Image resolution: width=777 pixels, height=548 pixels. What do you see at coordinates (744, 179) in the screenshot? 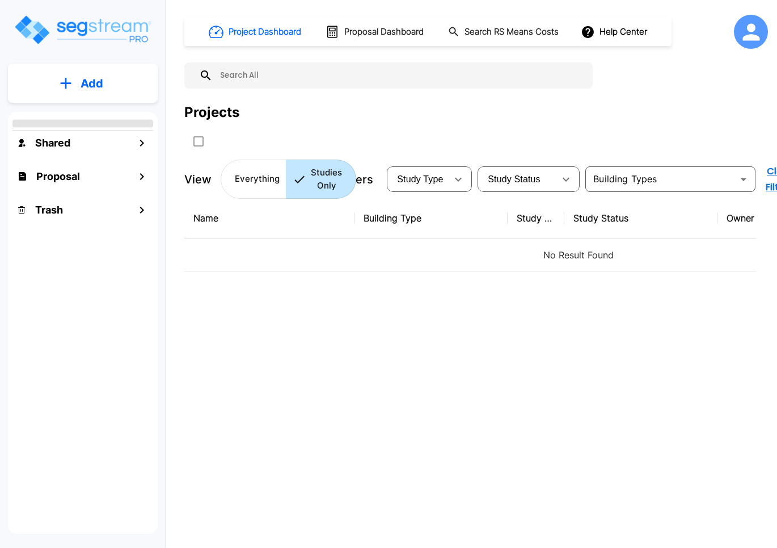
I see `button: Open` at bounding box center [744, 179].